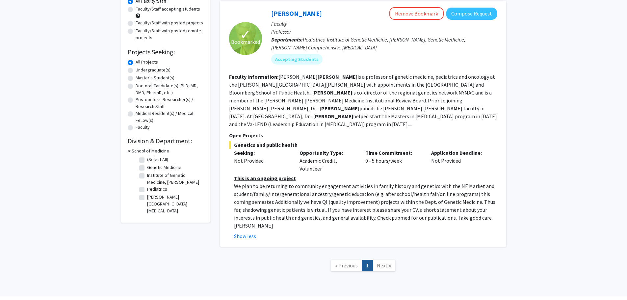 The height and width of the screenshot is (300, 627). I want to click on h2: Projects Seeking:, so click(166, 52).